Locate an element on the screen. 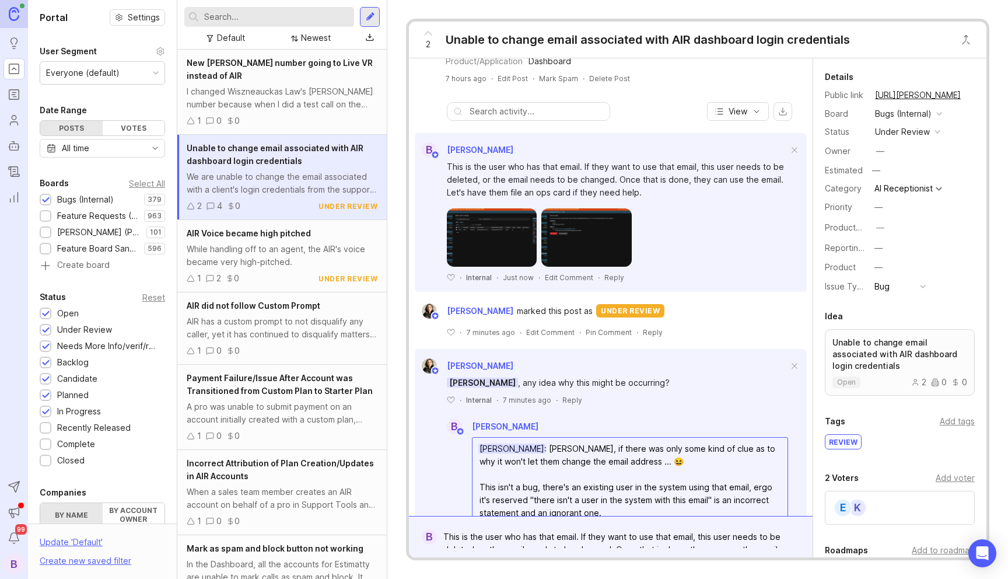  label: By account owner is located at coordinates (134, 515).